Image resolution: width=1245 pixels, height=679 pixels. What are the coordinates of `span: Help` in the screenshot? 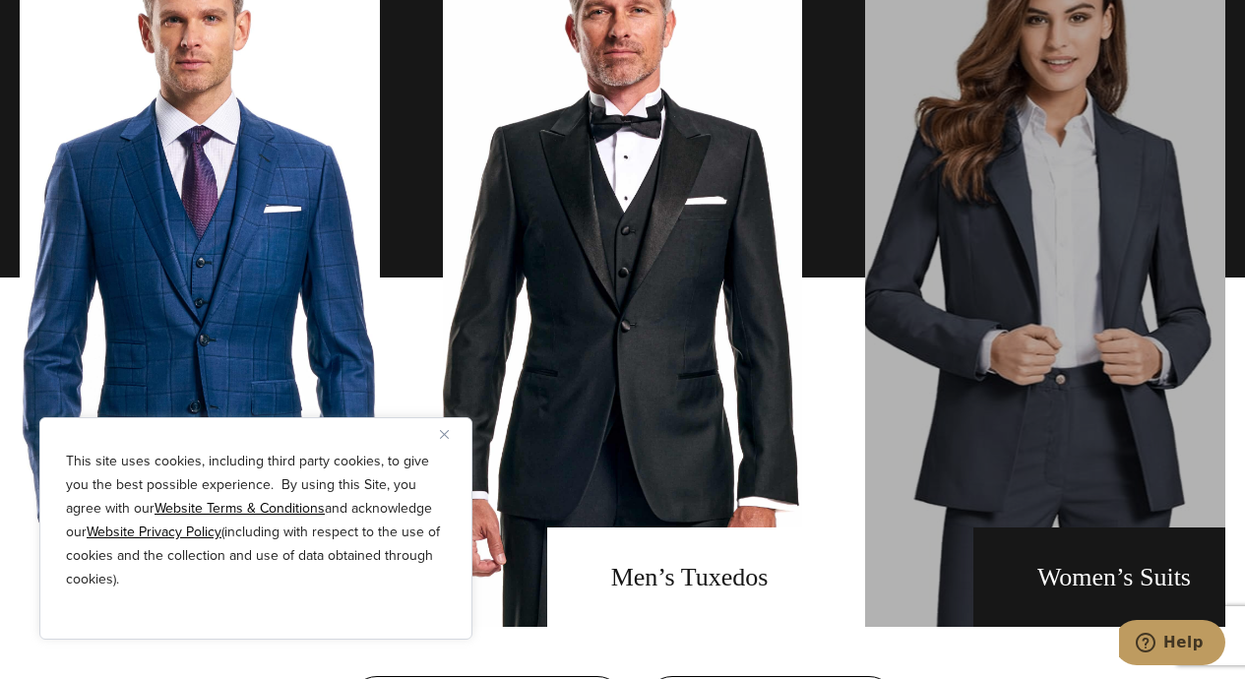 It's located at (64, 23).